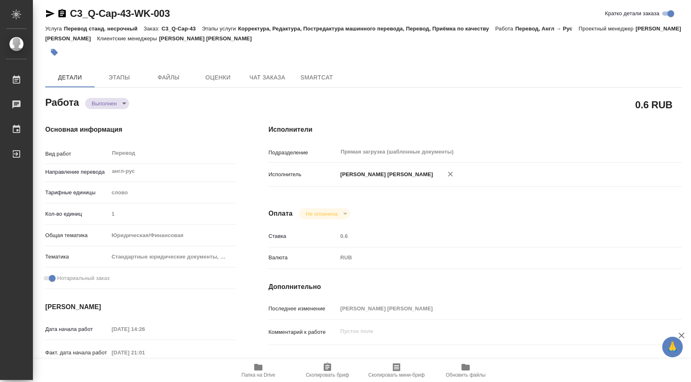  What do you see at coordinates (466, 375) in the screenshot?
I see `span: Обновить файлы` at bounding box center [466, 375].